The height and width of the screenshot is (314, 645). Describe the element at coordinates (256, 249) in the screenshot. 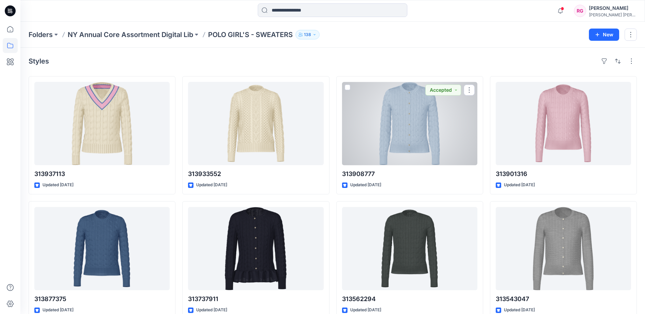

I see `a: 313737911` at that location.